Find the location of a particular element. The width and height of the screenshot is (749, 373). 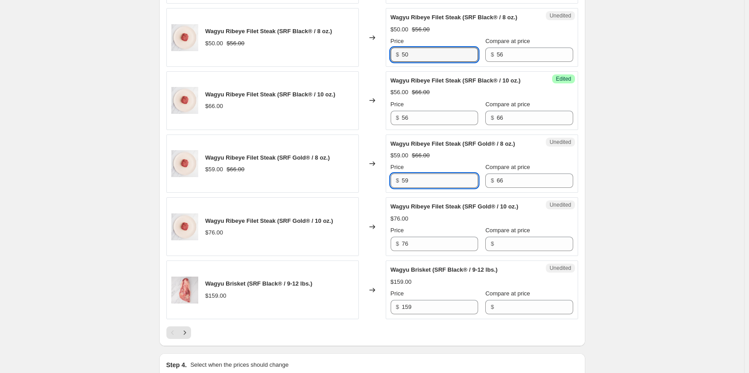

p: Select when the prices should change is located at coordinates (239, 365).